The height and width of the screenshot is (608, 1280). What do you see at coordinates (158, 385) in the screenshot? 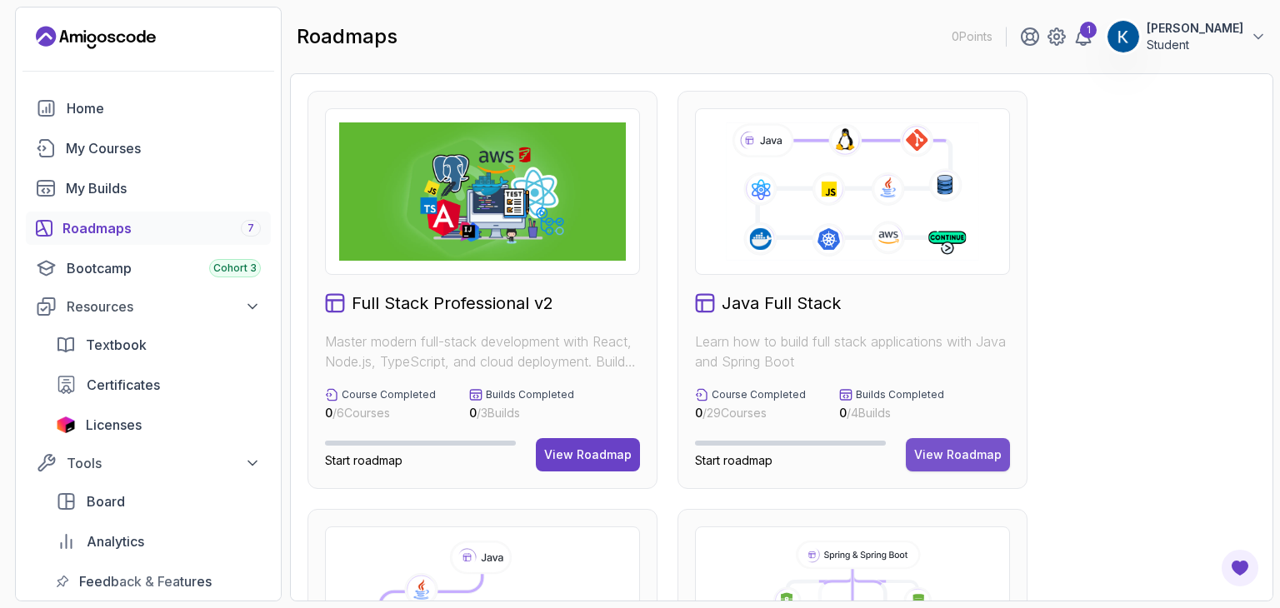
I see `a: certificates` at bounding box center [158, 385].